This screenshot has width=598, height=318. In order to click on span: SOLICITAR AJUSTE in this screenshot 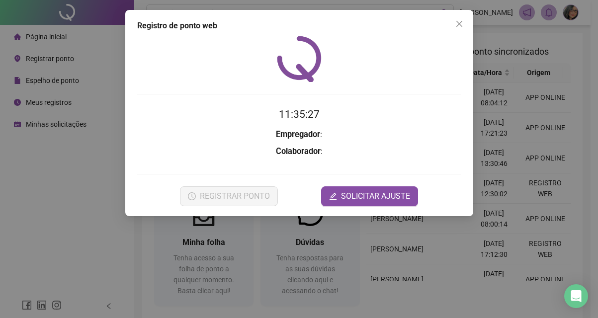, I will do `click(375, 196)`.